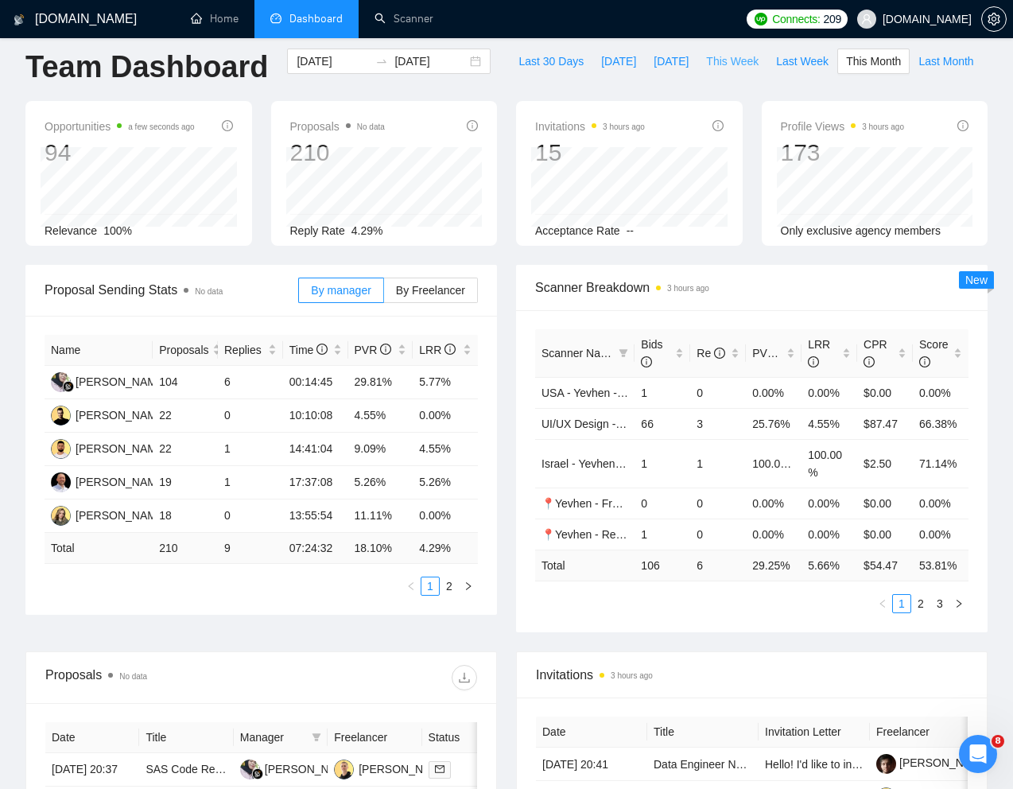  I want to click on span: LRR, so click(819, 353).